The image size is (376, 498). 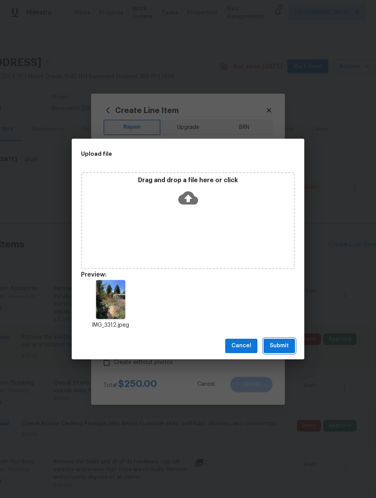 I want to click on span: Submit, so click(x=279, y=345).